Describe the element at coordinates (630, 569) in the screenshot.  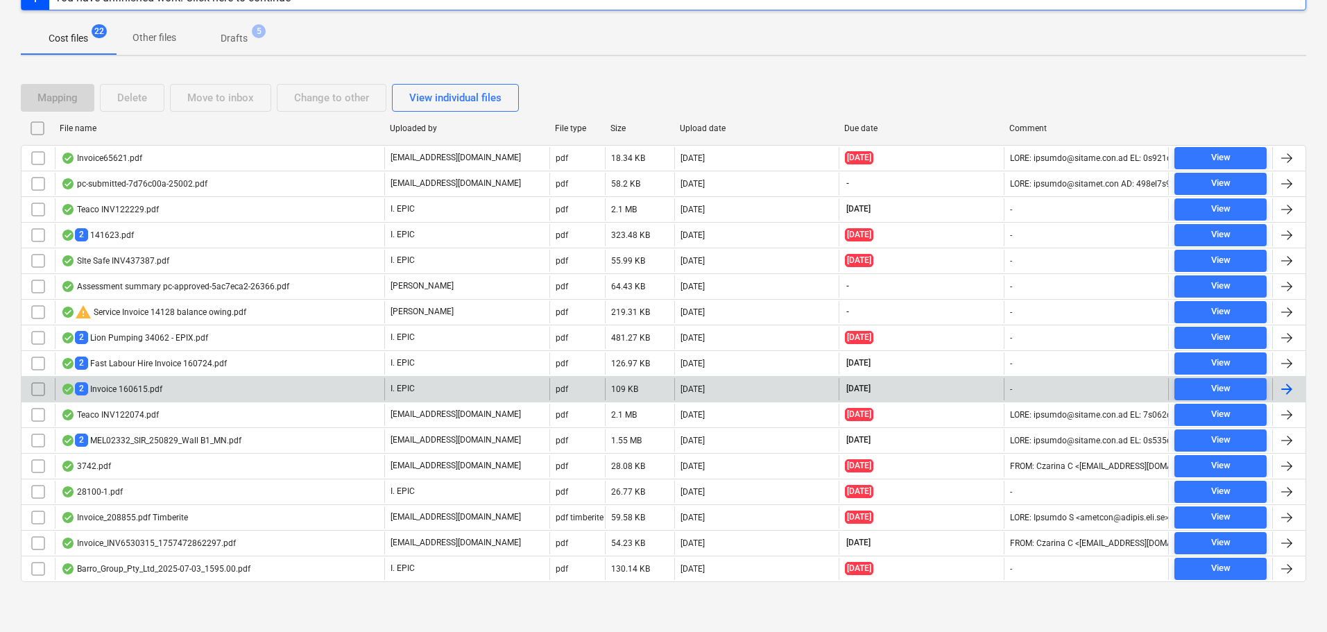
I see `div: 130.14 KB` at that location.